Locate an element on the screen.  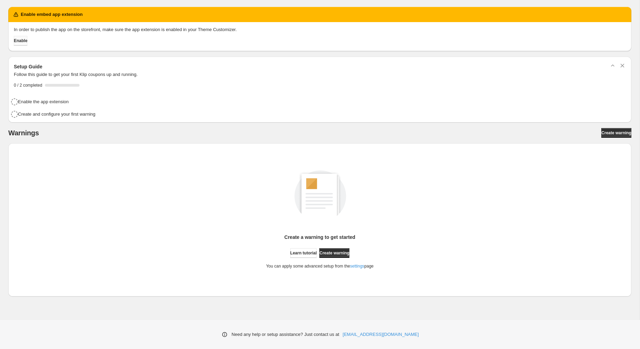
h4: Enable the app extension is located at coordinates (43, 102).